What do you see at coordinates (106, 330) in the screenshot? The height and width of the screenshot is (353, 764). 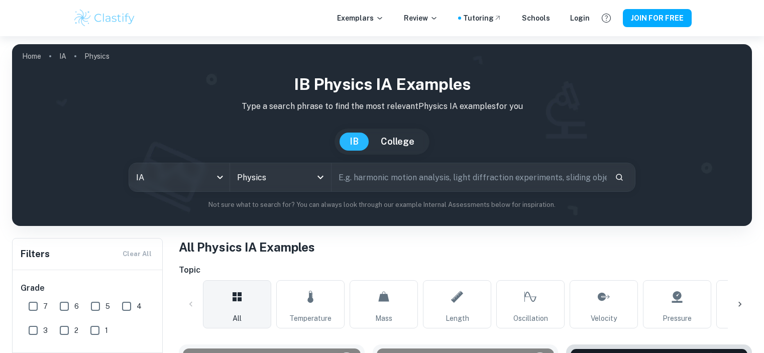 I see `span: 1` at bounding box center [106, 330].